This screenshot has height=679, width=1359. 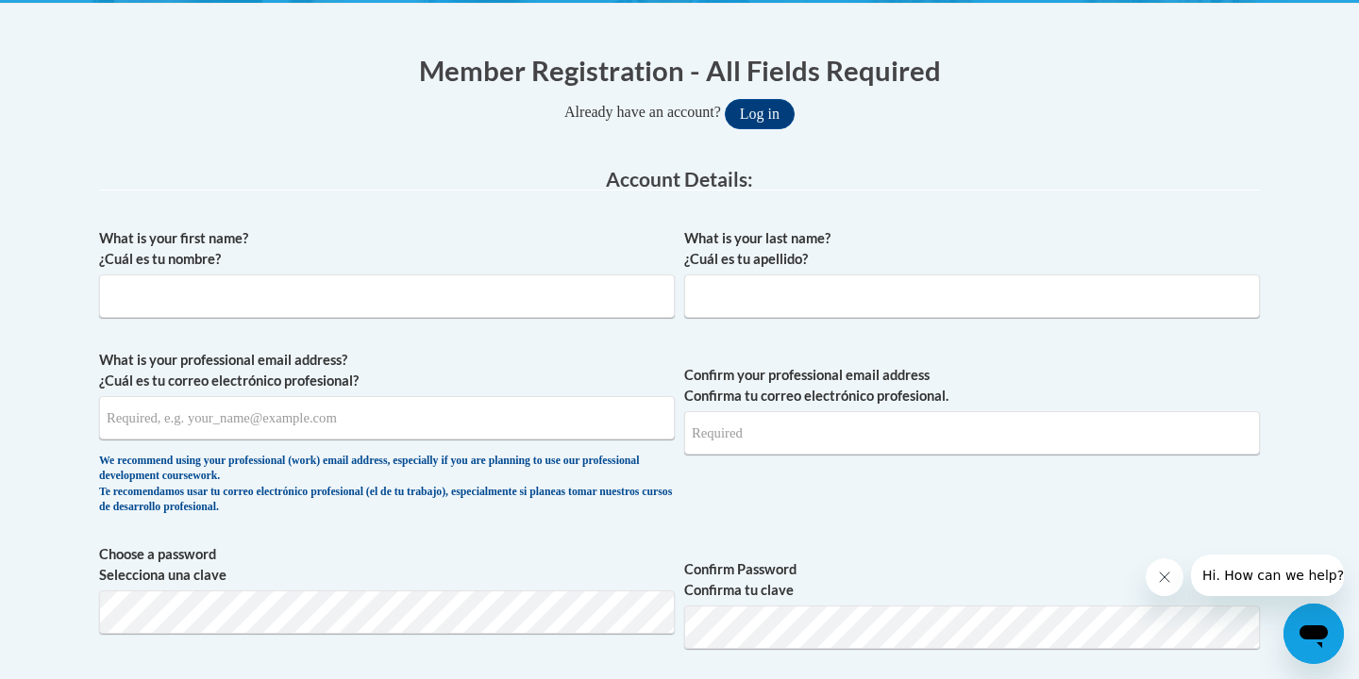 What do you see at coordinates (387, 371) in the screenshot?
I see `label: What is your professional email address? ¿Cuál es tu correo electrónico profesional?` at bounding box center [387, 371].